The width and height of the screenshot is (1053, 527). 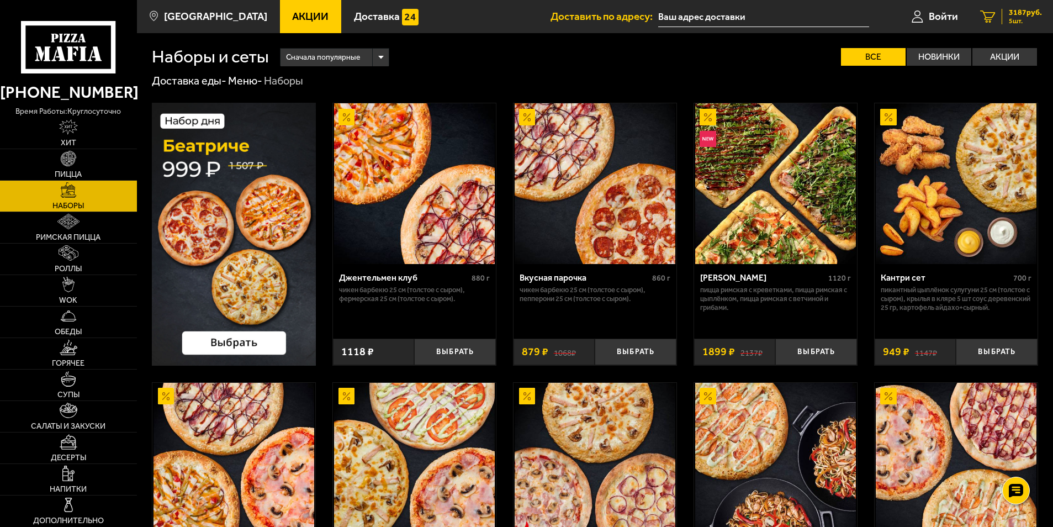 I want to click on span: Наборы, so click(x=68, y=206).